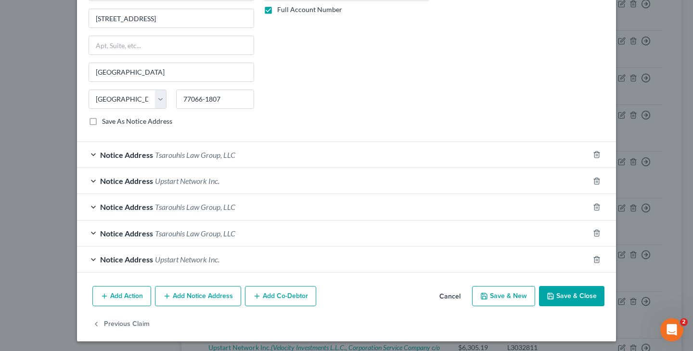 This screenshot has width=693, height=351. I want to click on button: Add Action, so click(122, 296).